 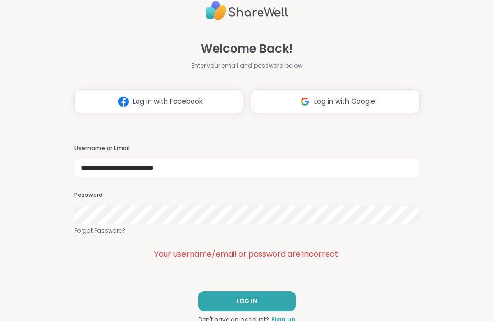 I want to click on span: Log in with Google, so click(x=344, y=101).